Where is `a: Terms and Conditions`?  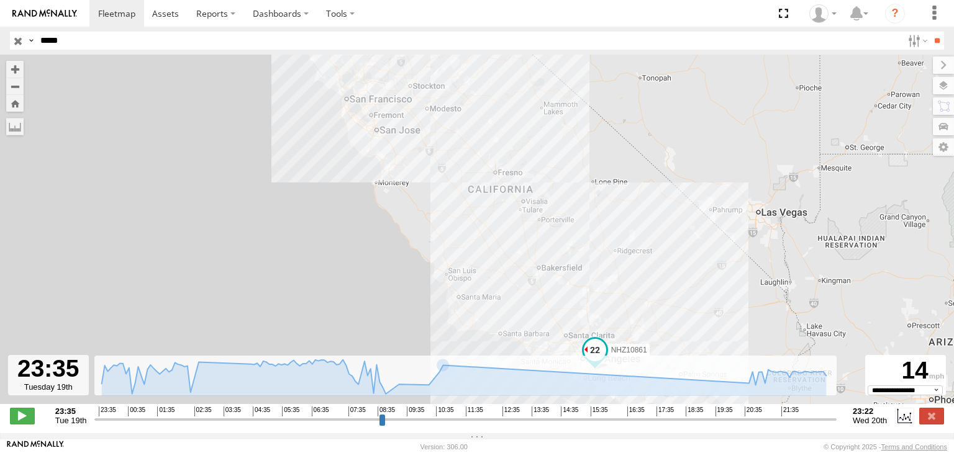
a: Terms and Conditions is located at coordinates (914, 447).